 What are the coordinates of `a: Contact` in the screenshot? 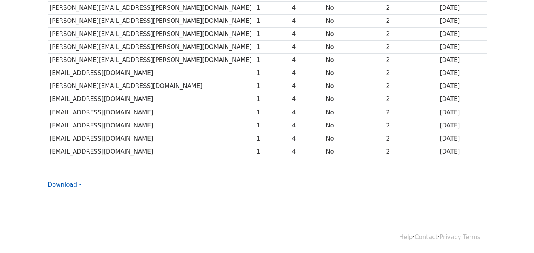 It's located at (426, 237).